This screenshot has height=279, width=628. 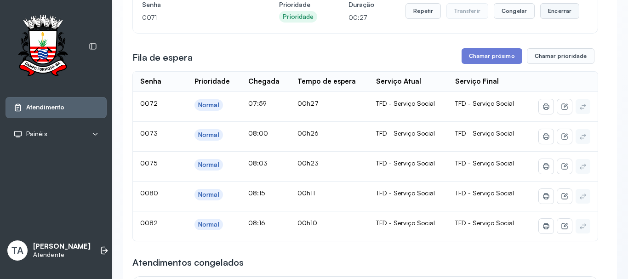 What do you see at coordinates (149, 133) in the screenshot?
I see `span: 0073` at bounding box center [149, 133].